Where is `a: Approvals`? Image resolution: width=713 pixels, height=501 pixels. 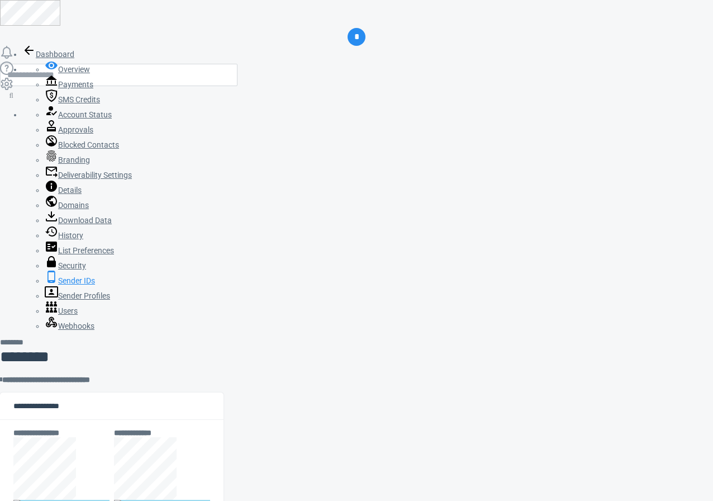
a: Approvals is located at coordinates (69, 130).